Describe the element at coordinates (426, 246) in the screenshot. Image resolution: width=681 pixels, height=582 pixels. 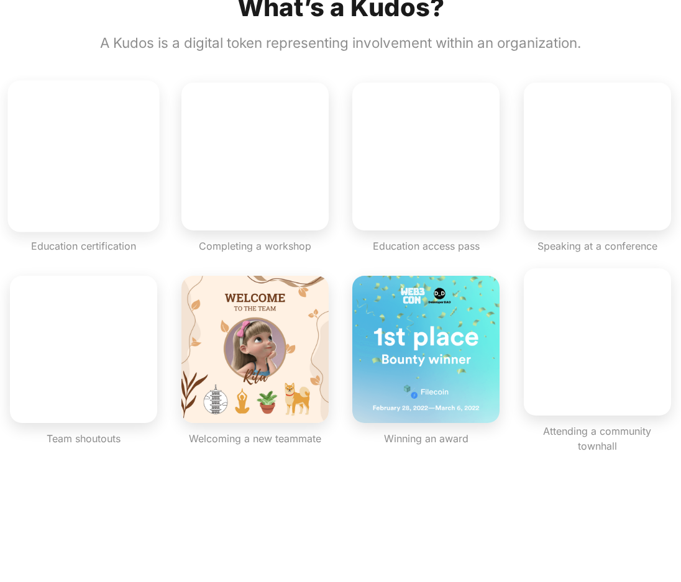
I see `div: Education access pass` at that location.